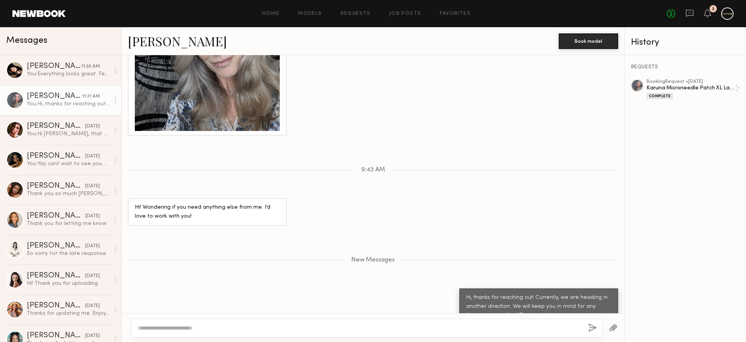  I want to click on div: Thank you for letting me know, so click(68, 223).